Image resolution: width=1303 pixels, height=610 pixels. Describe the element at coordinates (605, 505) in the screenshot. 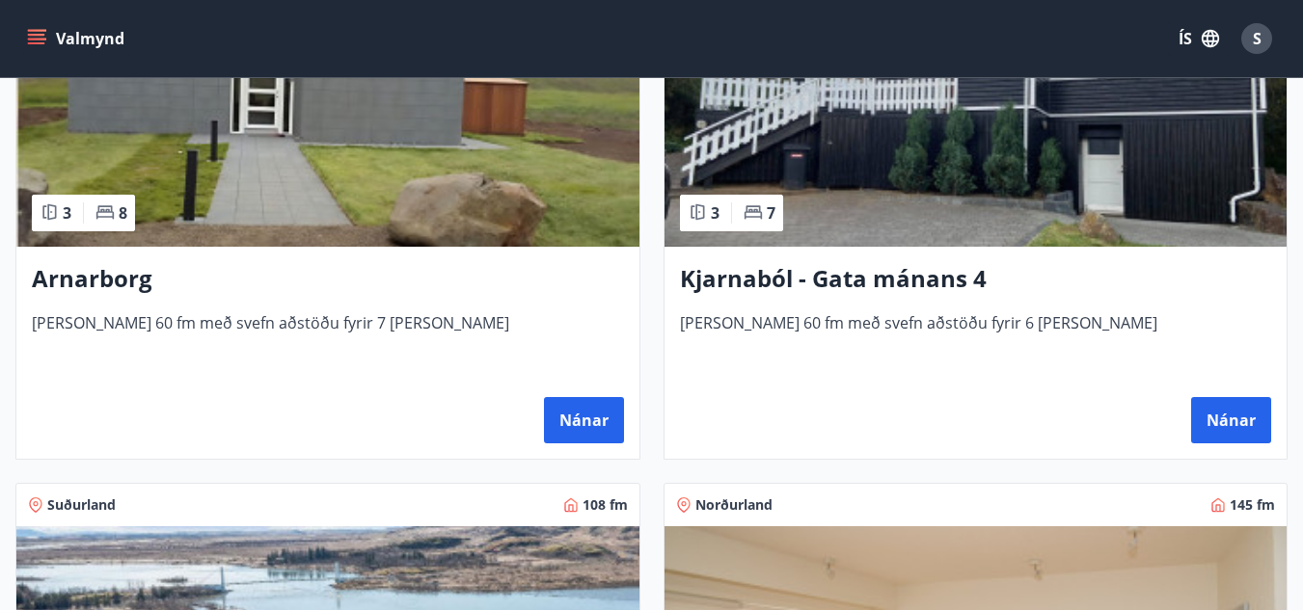

I see `span: 108 fm` at that location.